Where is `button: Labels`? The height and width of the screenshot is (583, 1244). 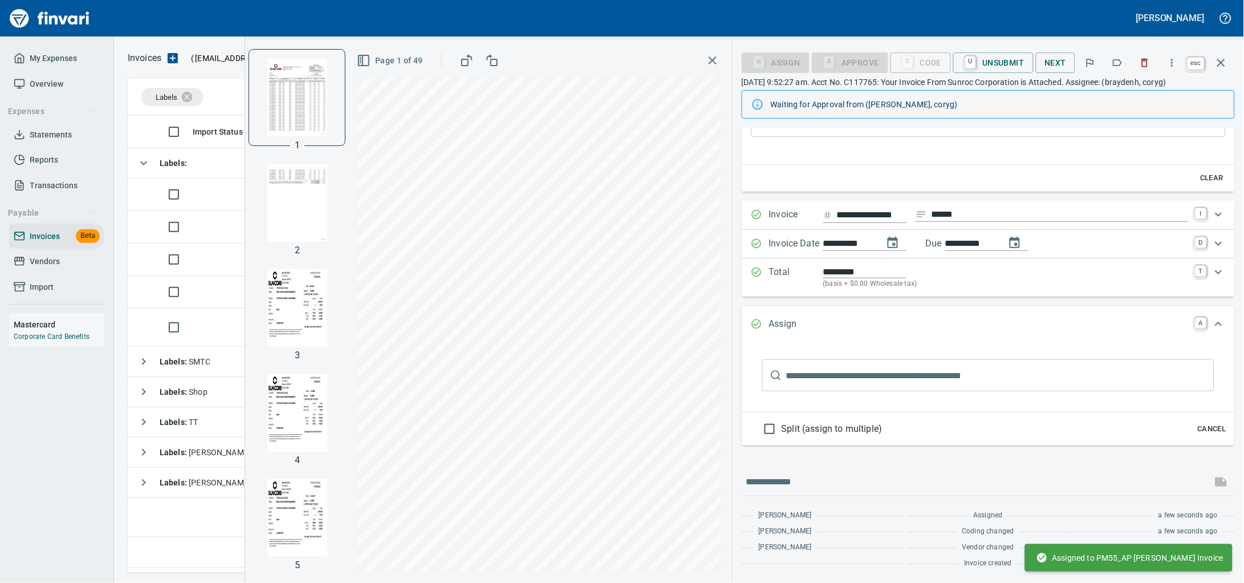 button: Labels is located at coordinates (1117, 63).